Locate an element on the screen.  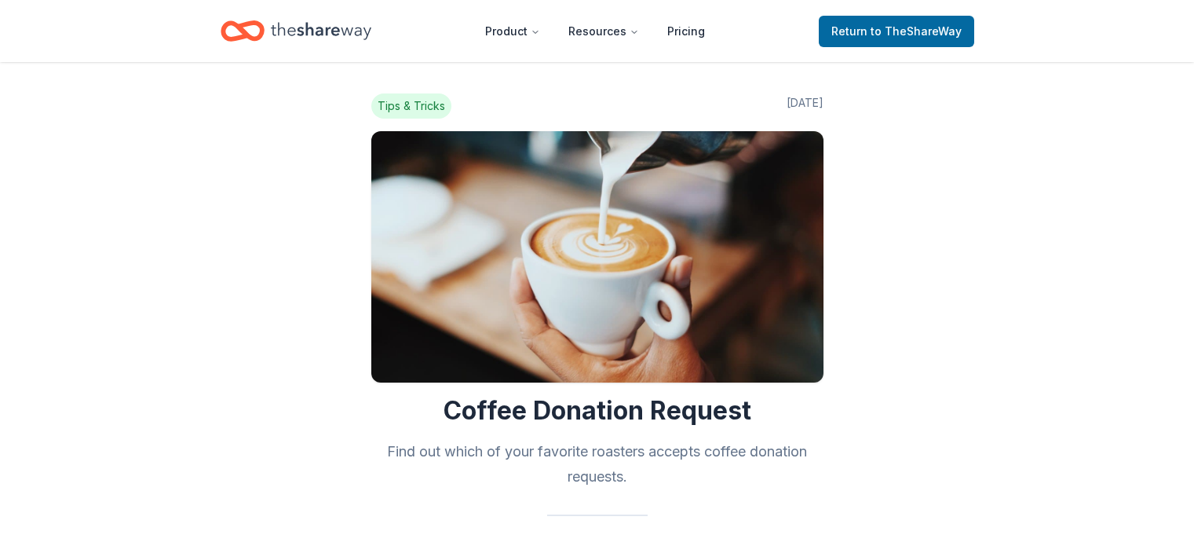
button: Resources is located at coordinates (604, 31).